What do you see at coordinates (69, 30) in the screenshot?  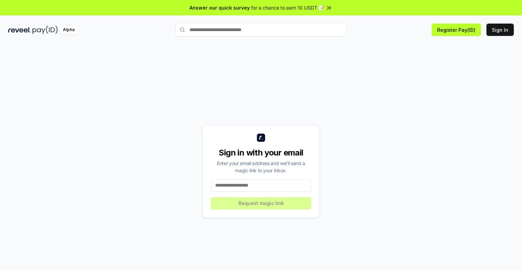 I see `div: Alpha` at bounding box center [69, 30].